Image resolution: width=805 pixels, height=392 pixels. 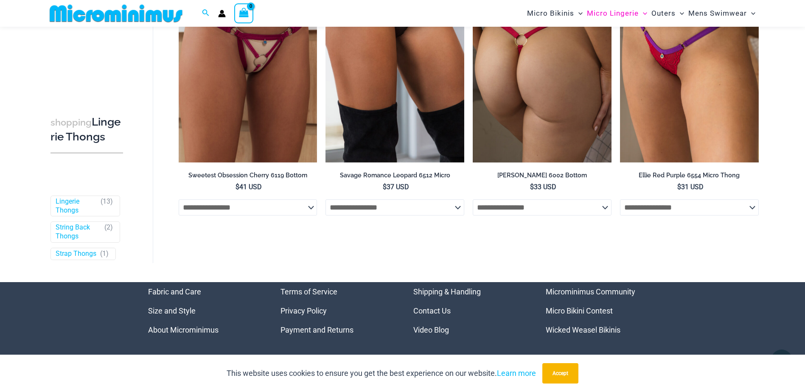 What do you see at coordinates (303, 311) in the screenshot?
I see `a: Privacy Policy` at bounding box center [303, 311].